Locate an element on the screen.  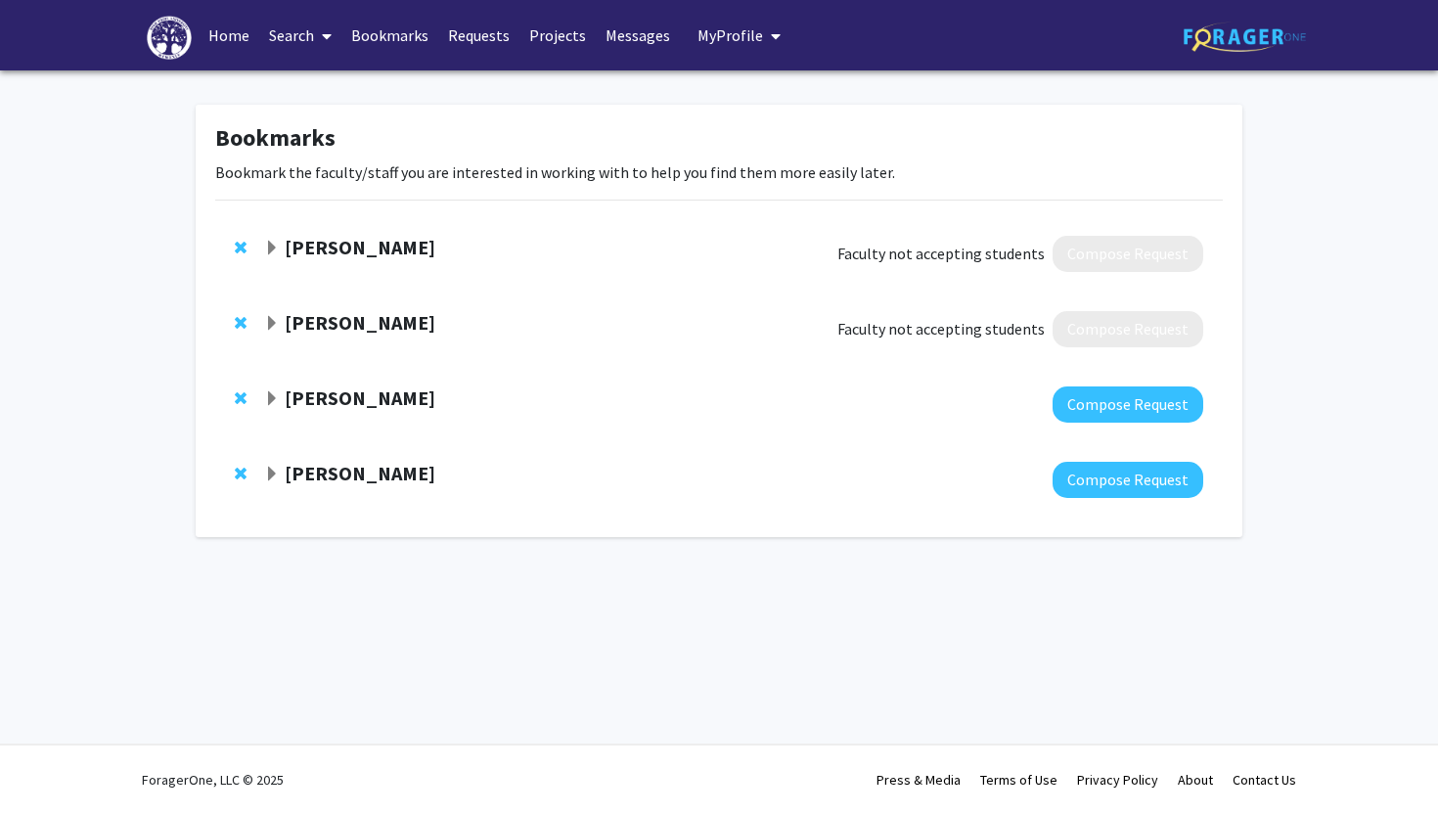
h1: Bookmarks is located at coordinates (719, 138).